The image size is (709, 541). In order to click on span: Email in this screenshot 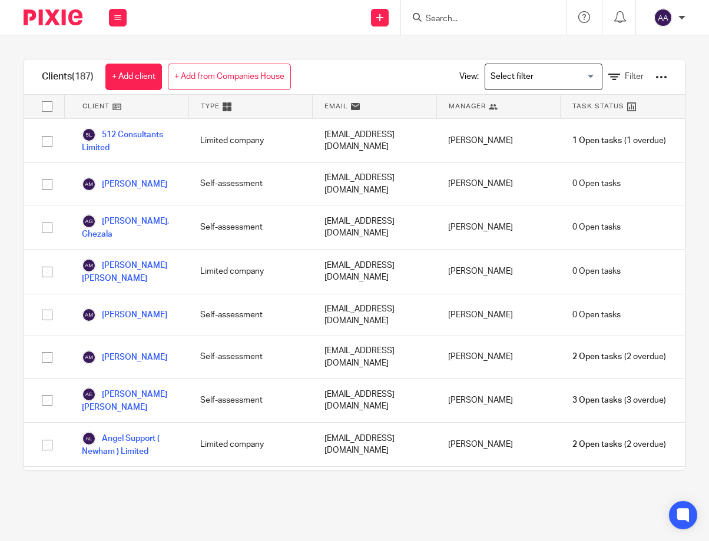, I will do `click(336, 106)`.